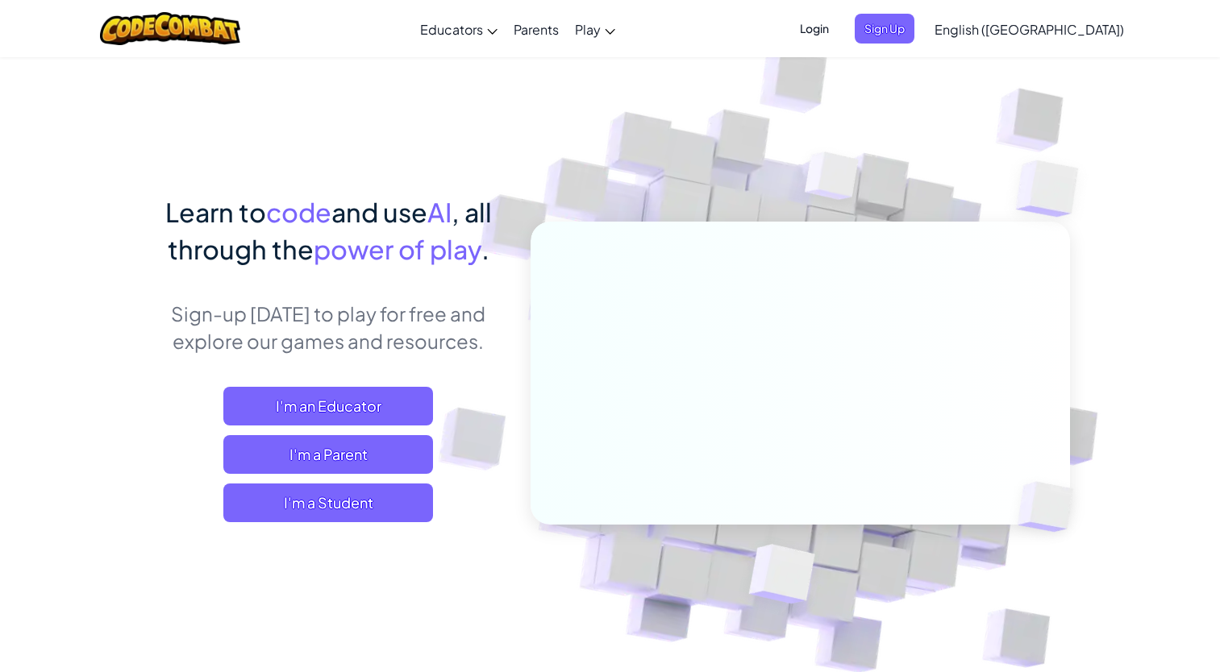 The image size is (1220, 672). I want to click on button: Sign Up, so click(884, 28).